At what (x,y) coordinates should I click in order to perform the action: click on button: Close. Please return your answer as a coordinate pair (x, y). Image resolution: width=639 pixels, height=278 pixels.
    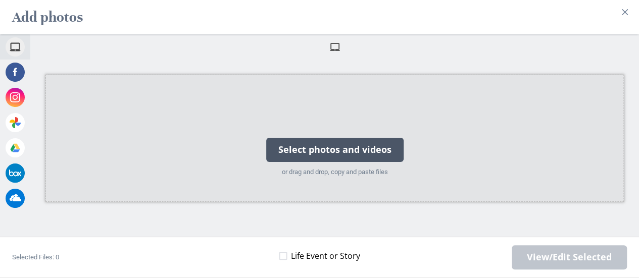
    Looking at the image, I should click on (625, 12).